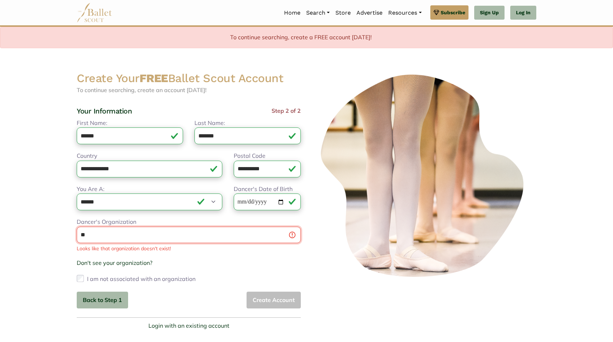 The image size is (613, 342). Describe the element at coordinates (436, 12) in the screenshot. I see `img: gem.svg` at that location.